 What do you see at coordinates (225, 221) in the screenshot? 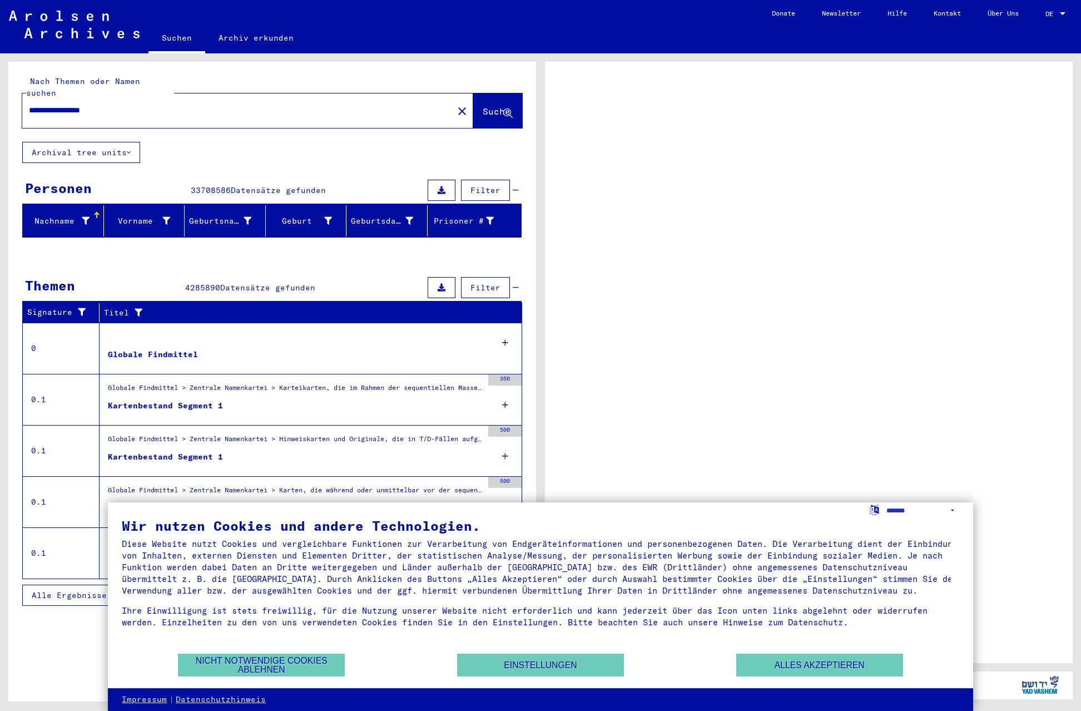
I see `mat-header-cell: Geburtsname` at bounding box center [225, 221].